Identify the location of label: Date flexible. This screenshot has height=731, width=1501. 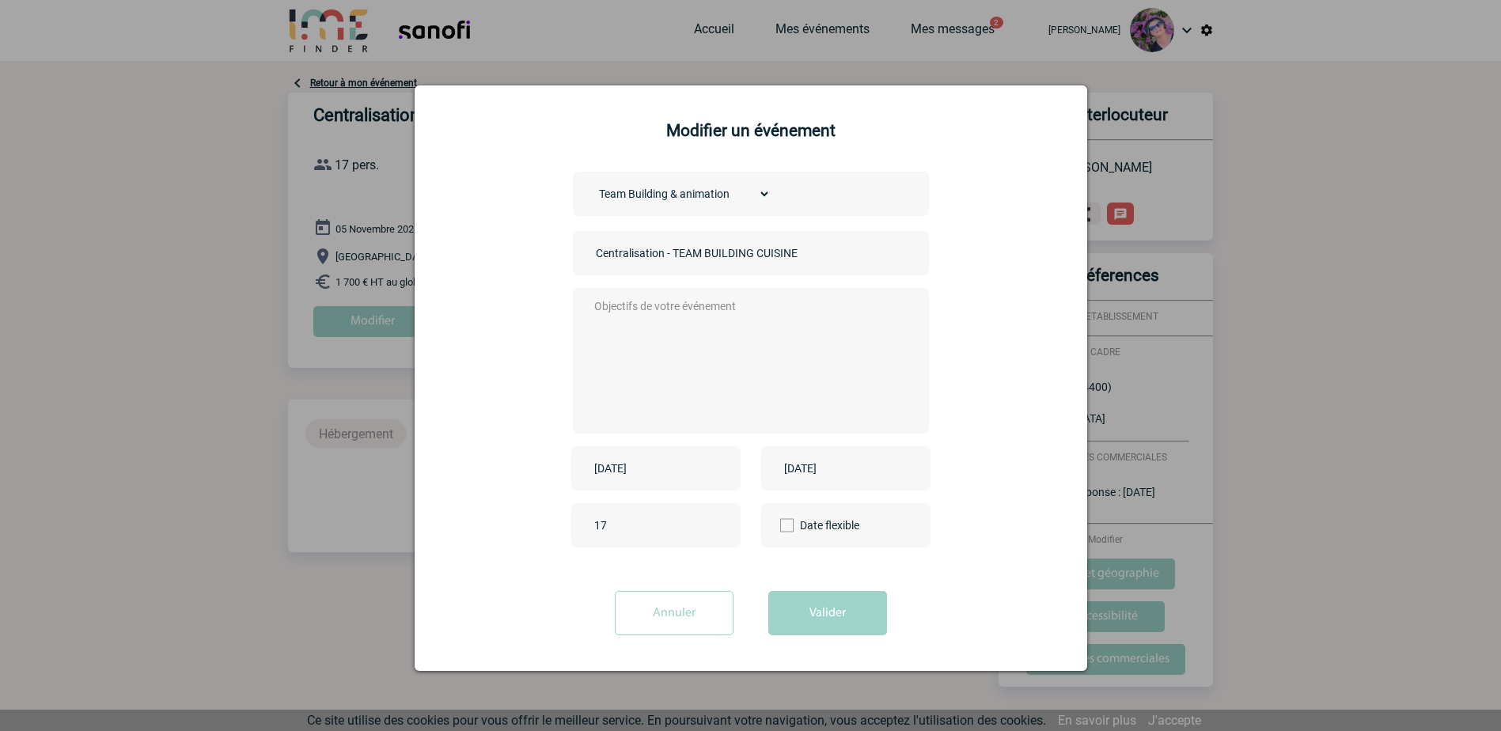
(807, 525).